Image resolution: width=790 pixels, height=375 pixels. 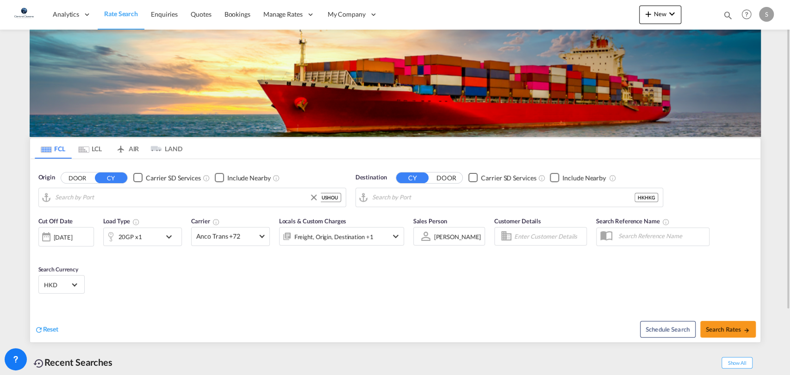 What do you see at coordinates (58, 269) in the screenshot?
I see `span: Search Currency` at bounding box center [58, 269].